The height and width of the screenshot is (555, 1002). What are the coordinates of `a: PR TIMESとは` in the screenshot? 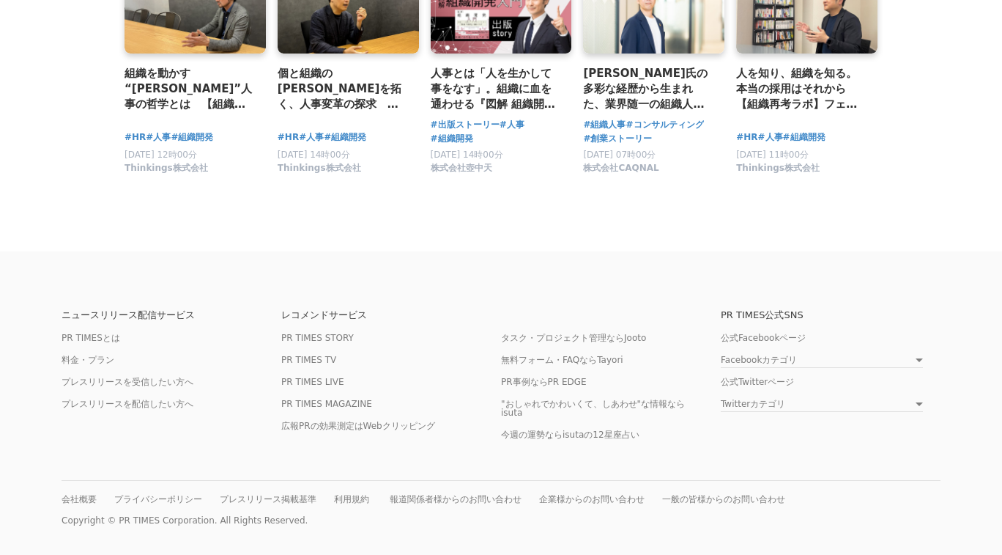 It's located at (91, 338).